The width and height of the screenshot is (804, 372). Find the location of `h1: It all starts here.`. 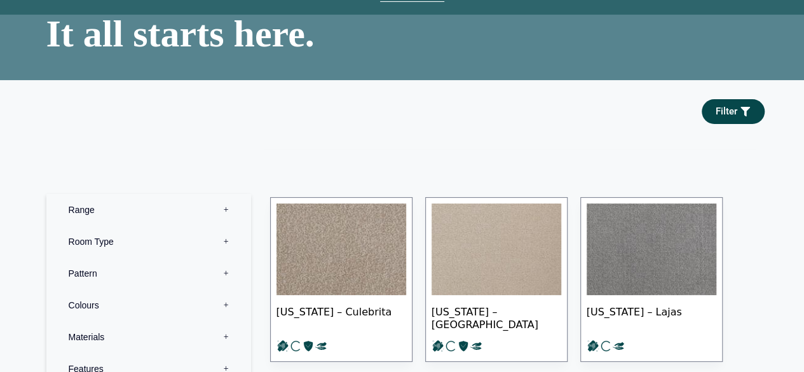

h1: It all starts here. is located at coordinates (221, 34).